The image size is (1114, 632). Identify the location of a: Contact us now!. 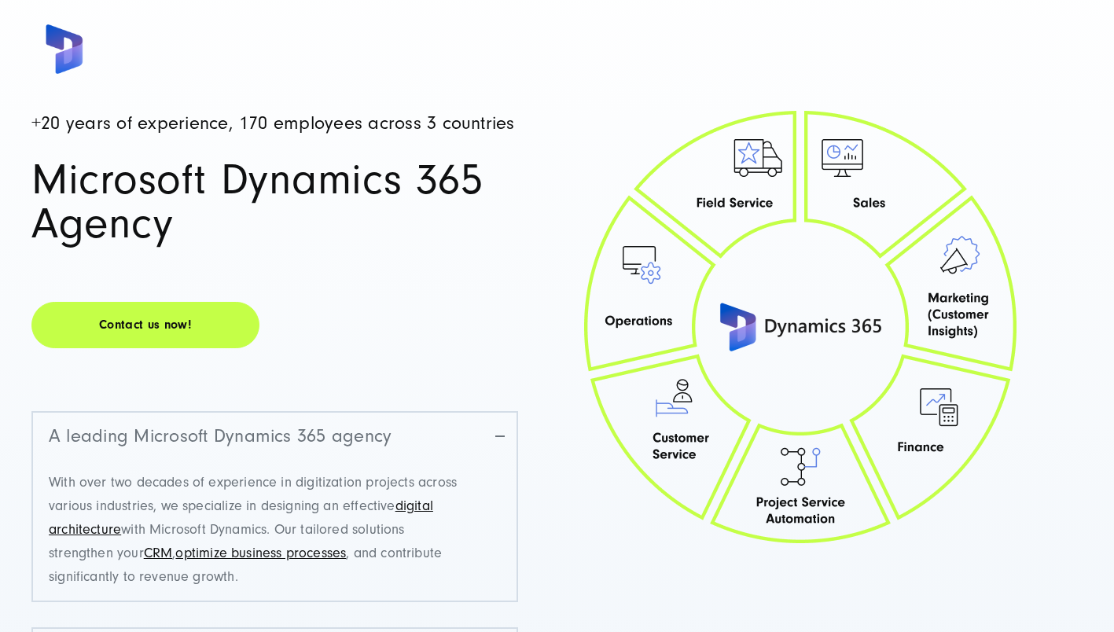
(145, 325).